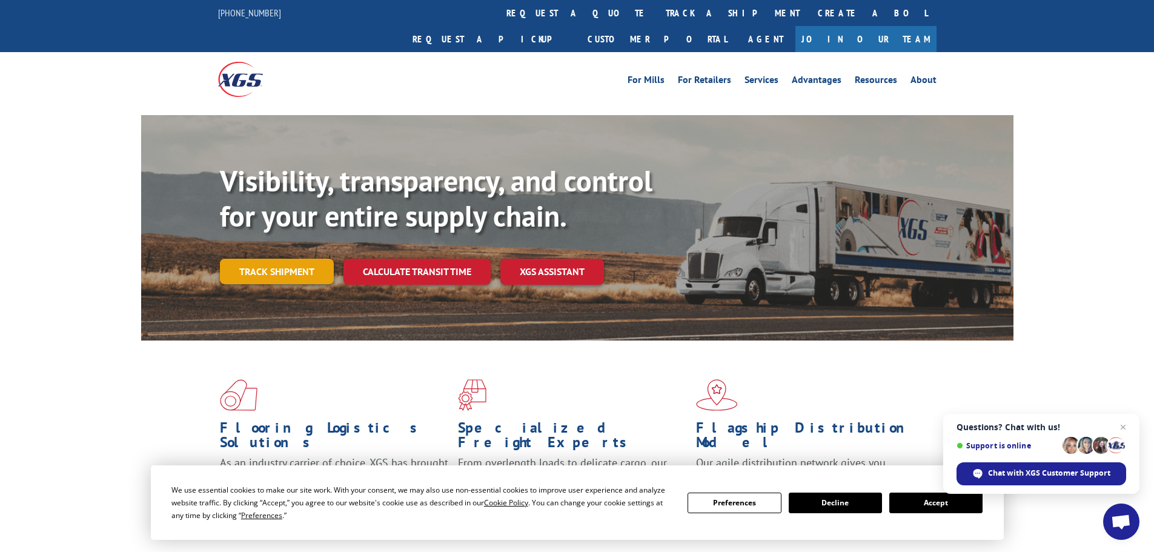 Image resolution: width=1154 pixels, height=552 pixels. Describe the element at coordinates (572, 482) in the screenshot. I see `p: From overlength loads to delicate cargo, our experienced staff knows the best way to move your fr...` at that location.